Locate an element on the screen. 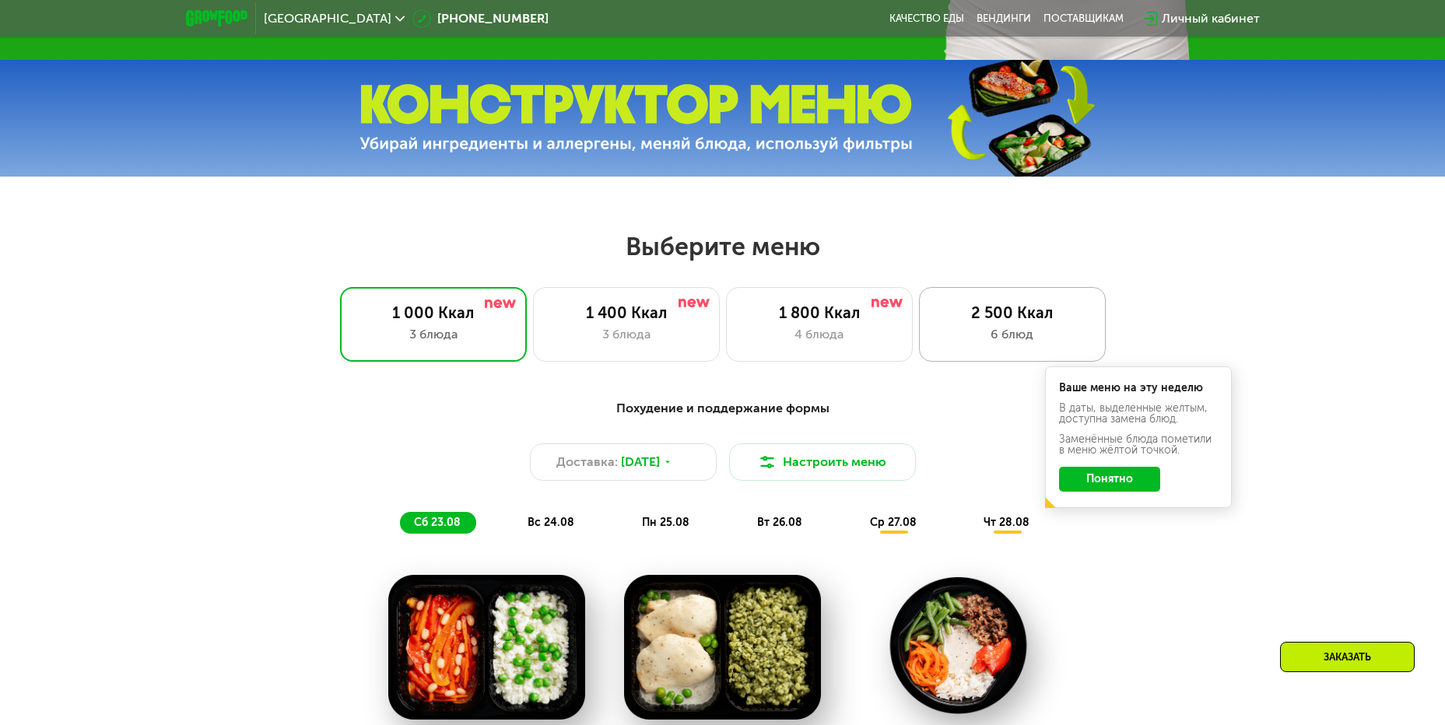 The width and height of the screenshot is (1445, 725). div: 1 800 Ккал is located at coordinates (819, 313).